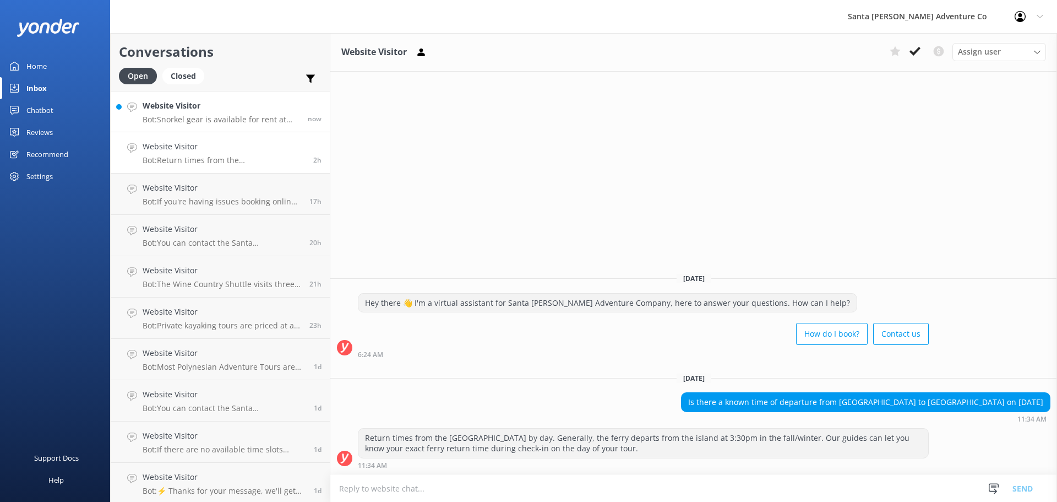 The width and height of the screenshot is (1057, 502). Describe the element at coordinates (314, 118) in the screenshot. I see `span: Sep 19 2025 02:21pm (UTC -07:00) America/Tijuana` at that location.